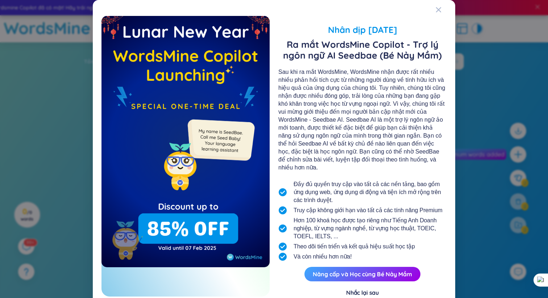 The height and width of the screenshot is (298, 548). Describe the element at coordinates (363, 274) in the screenshot. I see `button: Nâng cấp và Học cùng Bé Nảy Mầm` at that location.